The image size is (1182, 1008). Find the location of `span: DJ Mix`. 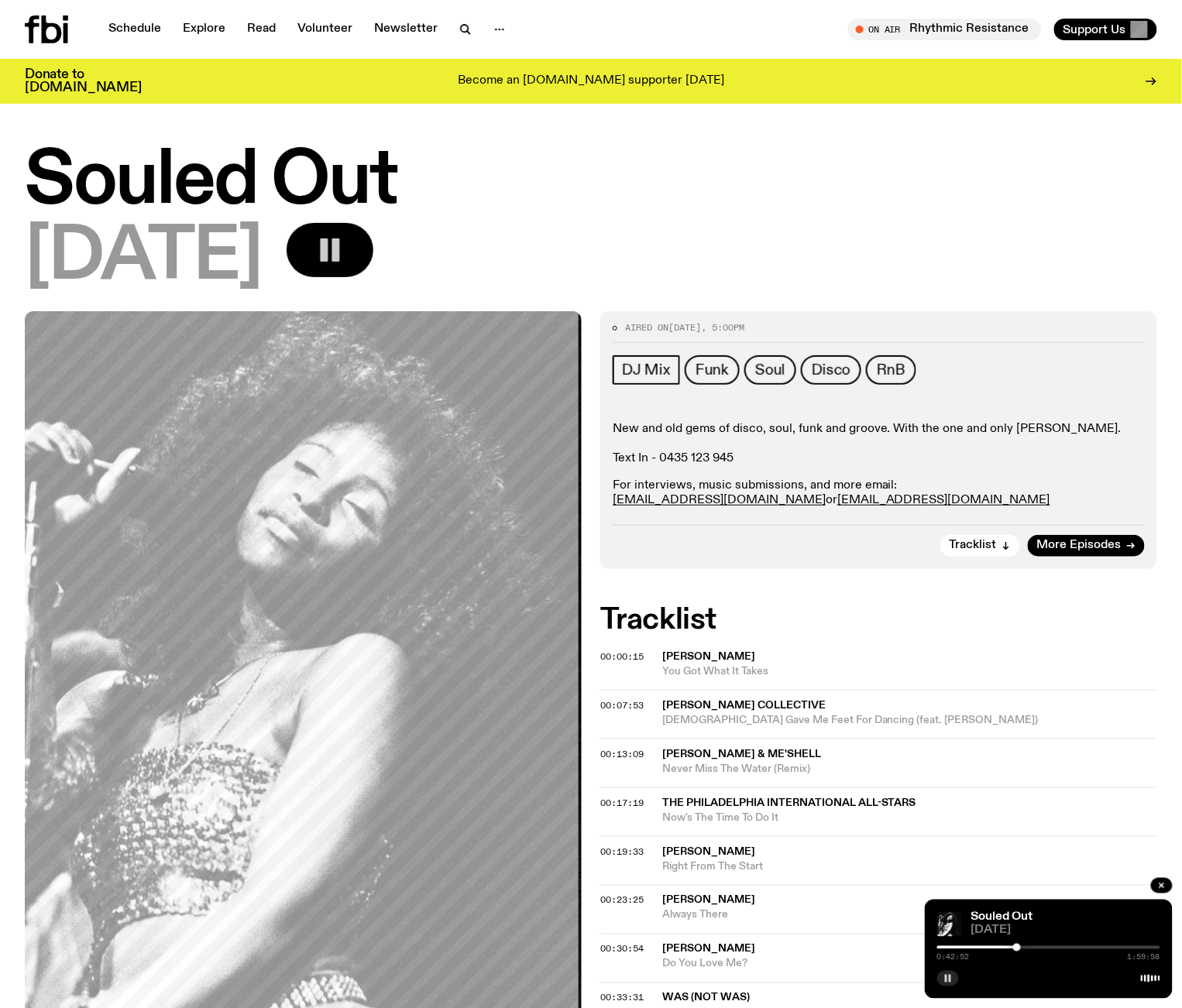

span: DJ Mix is located at coordinates (646, 370).